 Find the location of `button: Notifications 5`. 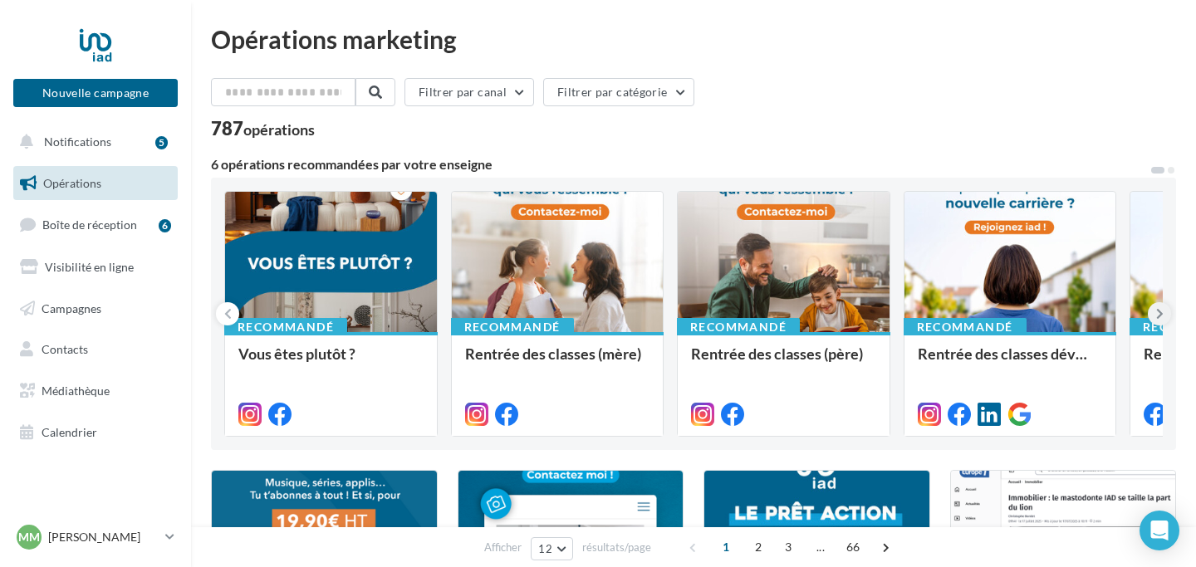

button: Notifications 5 is located at coordinates (92, 142).